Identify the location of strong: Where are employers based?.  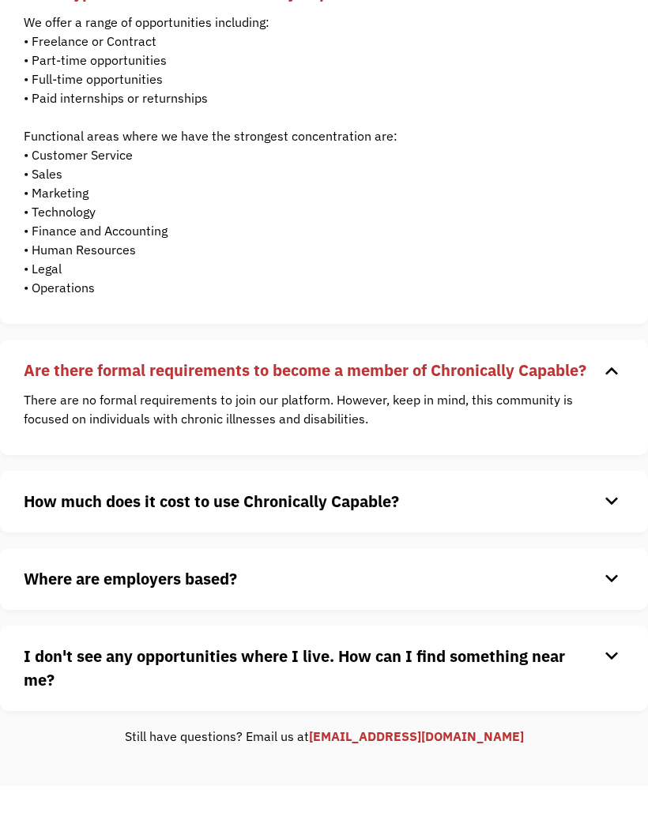
(130, 578).